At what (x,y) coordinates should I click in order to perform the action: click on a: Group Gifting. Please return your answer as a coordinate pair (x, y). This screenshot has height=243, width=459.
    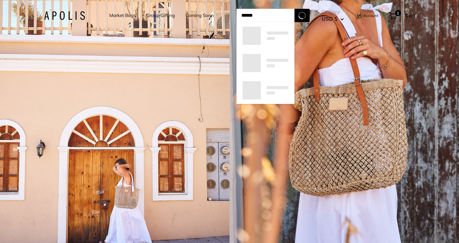
    Looking at the image, I should click on (161, 15).